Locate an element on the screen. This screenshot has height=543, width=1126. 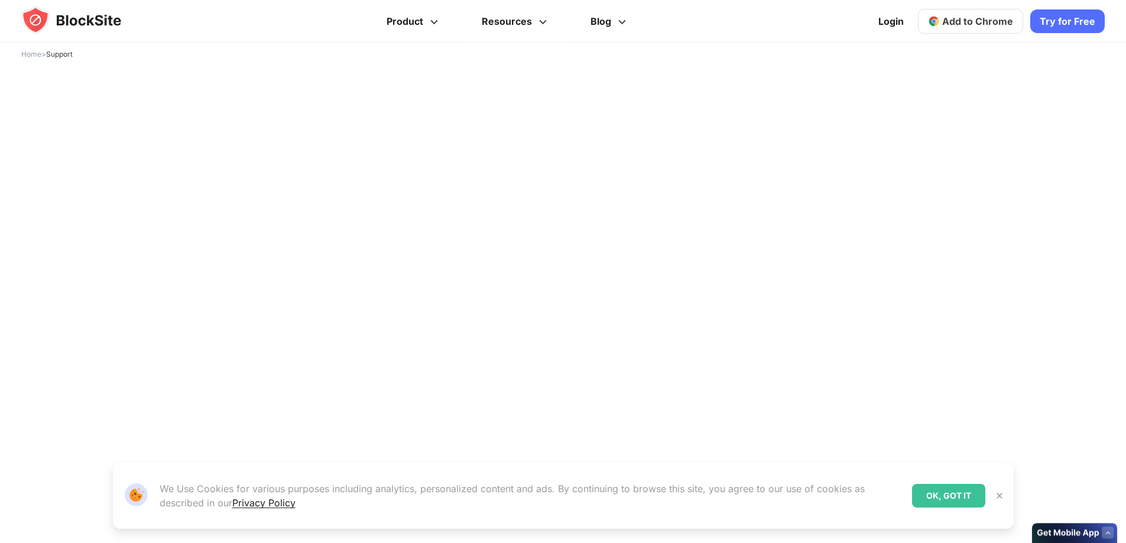
div: OK, GOT IT is located at coordinates (949, 496).